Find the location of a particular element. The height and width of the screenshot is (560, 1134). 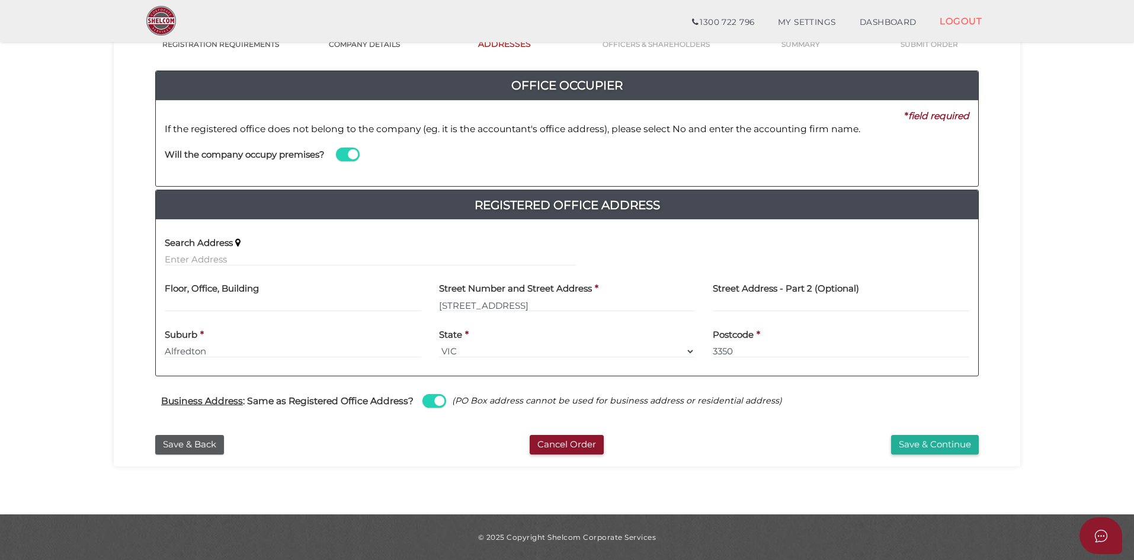

h4: Registered Office Address is located at coordinates (567, 205).